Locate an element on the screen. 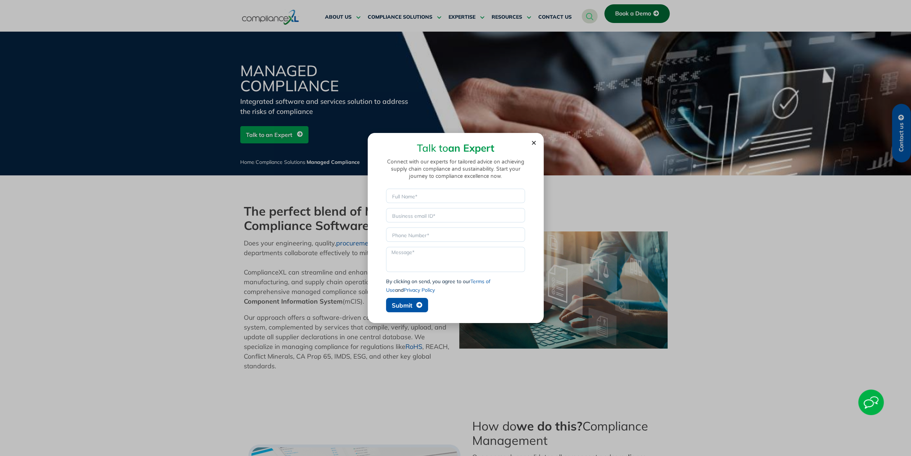 Image resolution: width=911 pixels, height=456 pixels. div: By clicking on send, you agree to our and is located at coordinates (455, 285).